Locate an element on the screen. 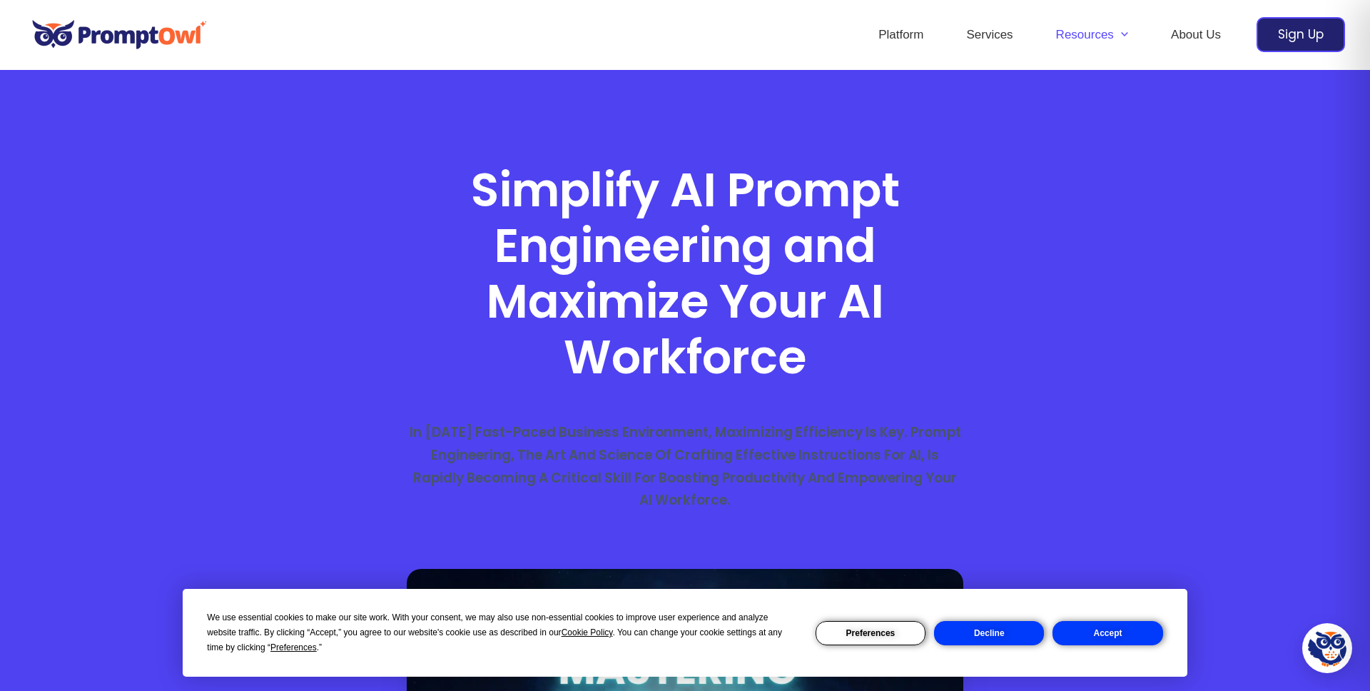 The image size is (1370, 691). div: We use essential cookies to make our site work. With your consent, we may also use non-essential ... is located at coordinates (502, 632).